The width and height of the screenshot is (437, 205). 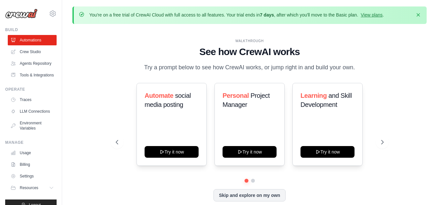 I want to click on a: Tools & Integrations, so click(x=32, y=75).